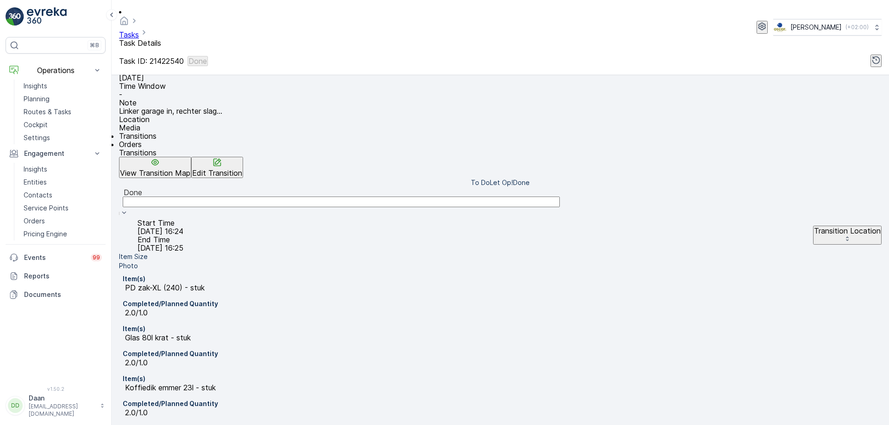 Image resolution: width=889 pixels, height=425 pixels. I want to click on a: Documents, so click(56, 295).